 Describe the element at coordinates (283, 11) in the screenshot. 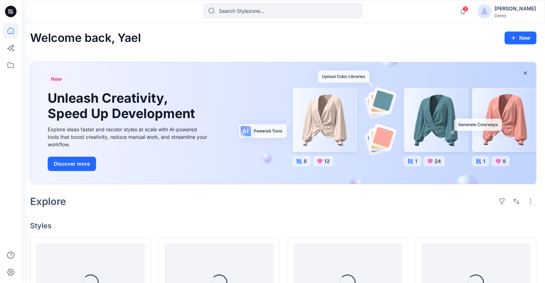

I see `input: Search Stylezone…` at that location.